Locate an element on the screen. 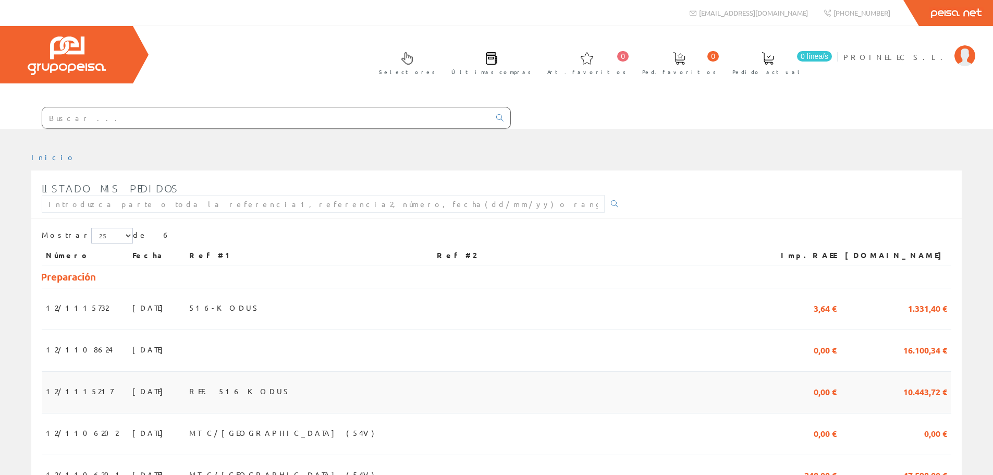  span: Últimas compras is located at coordinates (491, 72).